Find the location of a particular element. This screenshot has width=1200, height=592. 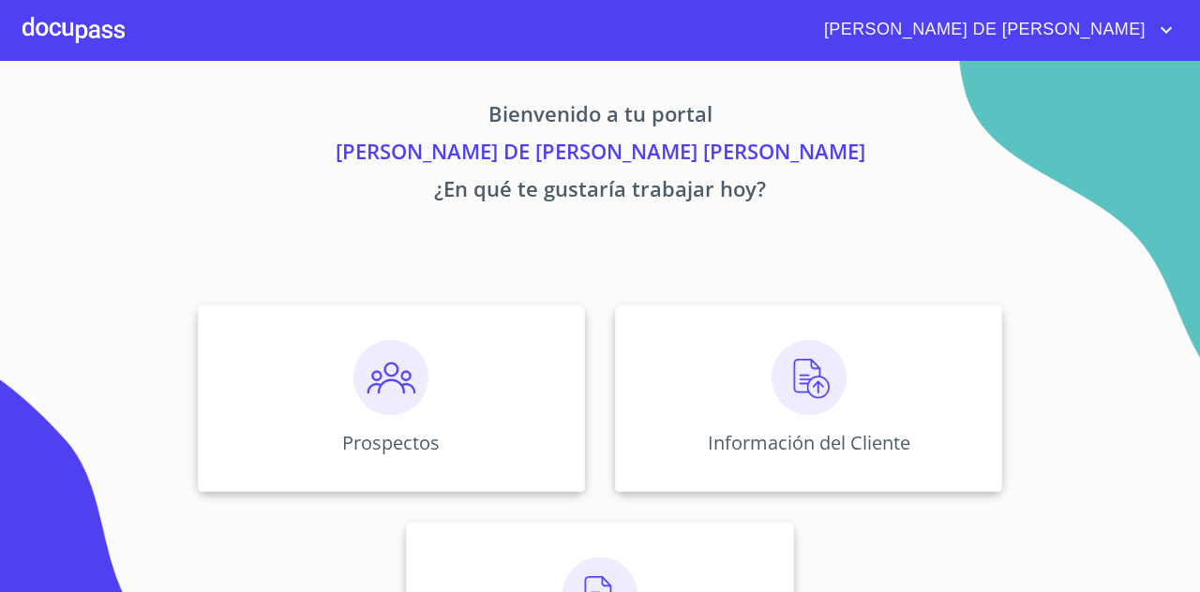

p: Bienvenido a tu portal is located at coordinates (600, 117).